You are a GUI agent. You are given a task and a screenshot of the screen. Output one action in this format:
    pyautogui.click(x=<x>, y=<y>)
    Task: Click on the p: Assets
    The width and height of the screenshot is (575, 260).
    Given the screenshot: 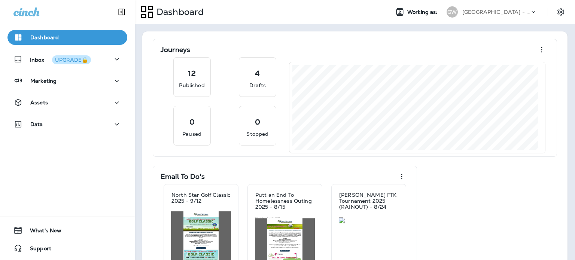 What is the action you would take?
    pyautogui.click(x=39, y=103)
    